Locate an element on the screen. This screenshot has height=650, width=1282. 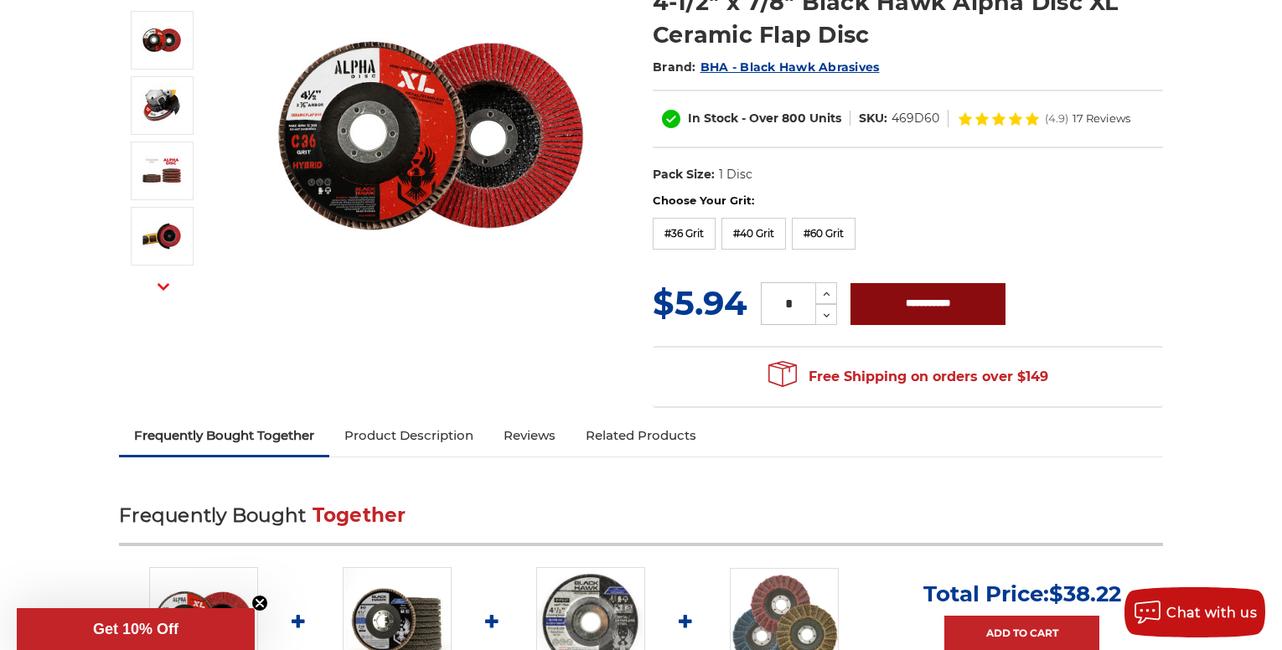
span: $5.94 is located at coordinates (699, 302).